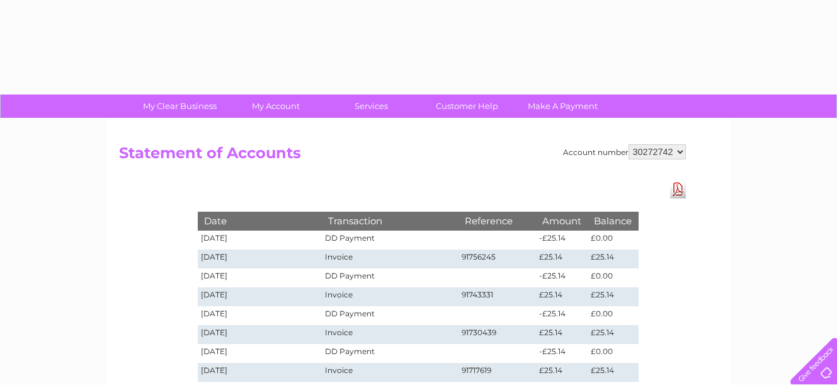  Describe the element at coordinates (260, 220) in the screenshot. I see `th: Date` at that location.